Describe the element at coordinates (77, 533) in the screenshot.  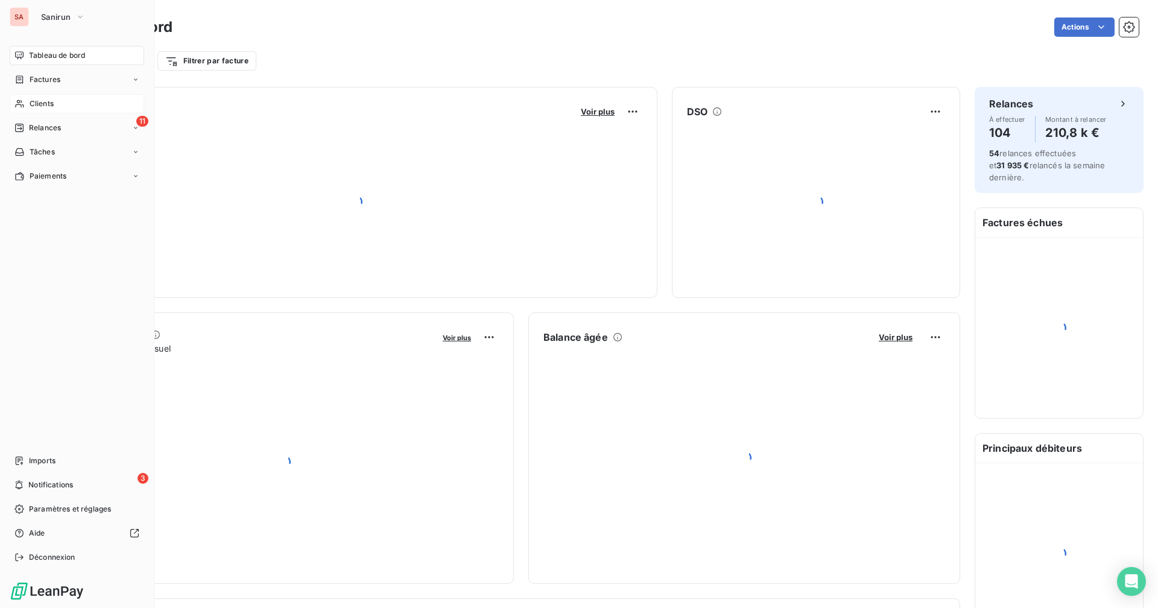
I see `a: Aide` at that location.